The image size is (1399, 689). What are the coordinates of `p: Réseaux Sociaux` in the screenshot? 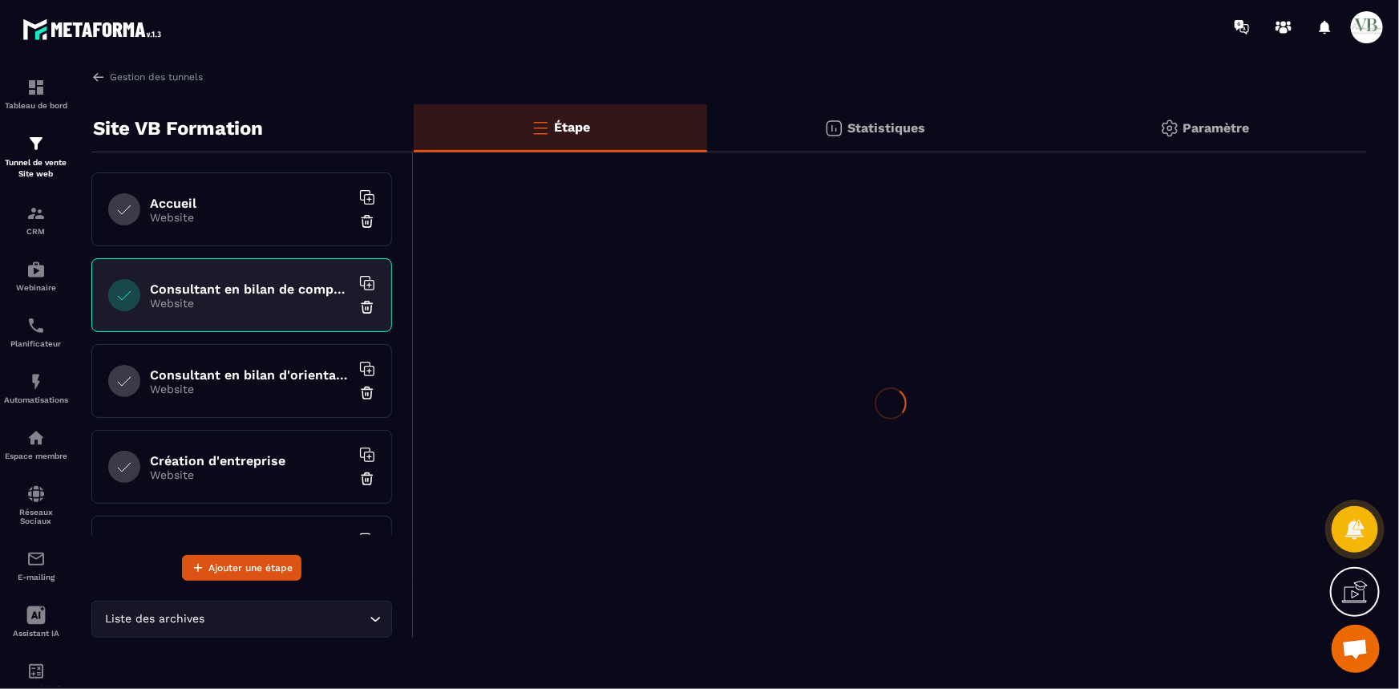 It's located at (36, 516).